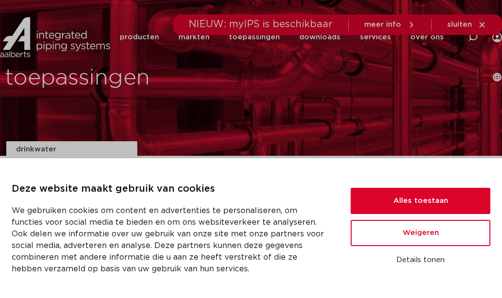 This screenshot has width=502, height=298. Describe the element at coordinates (72, 150) in the screenshot. I see `span: drinkwater` at that location.